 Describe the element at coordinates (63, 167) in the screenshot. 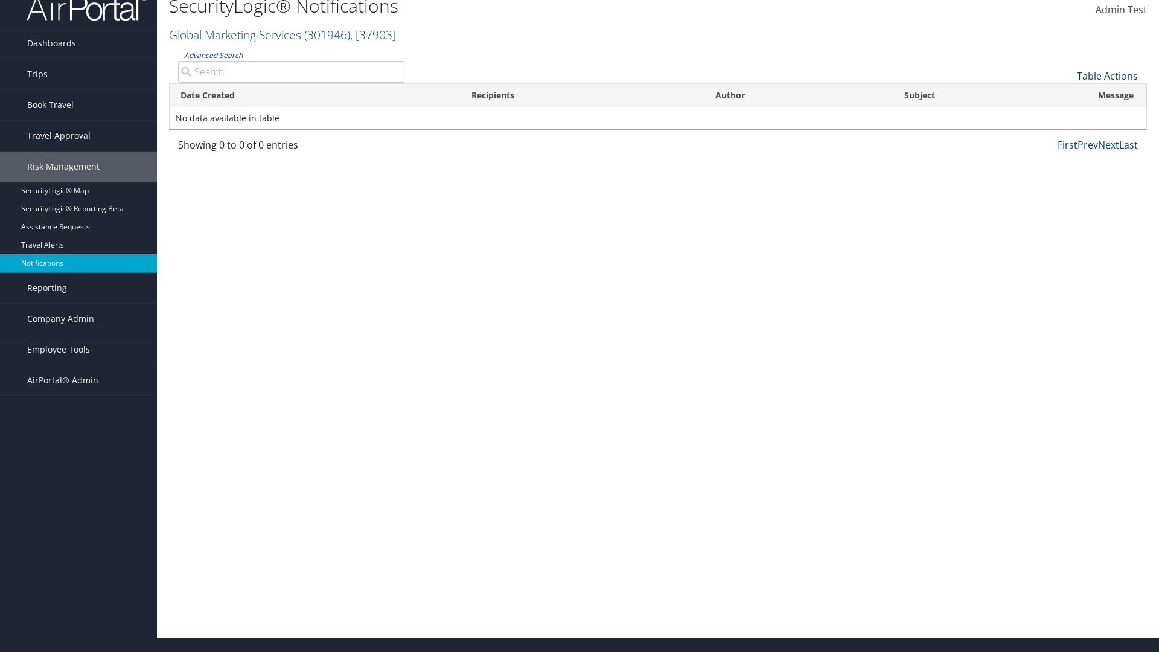

I see `span: Risk Management` at that location.